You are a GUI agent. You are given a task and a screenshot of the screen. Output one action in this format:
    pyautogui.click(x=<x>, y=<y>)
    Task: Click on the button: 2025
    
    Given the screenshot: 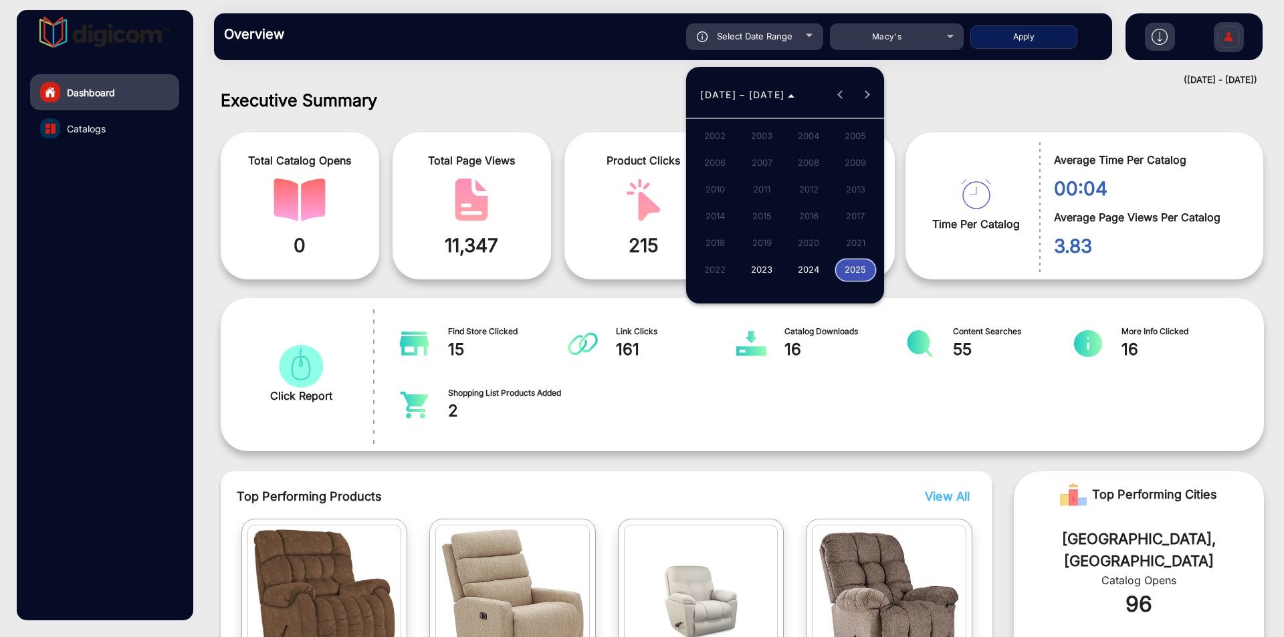 What is the action you would take?
    pyautogui.click(x=855, y=270)
    